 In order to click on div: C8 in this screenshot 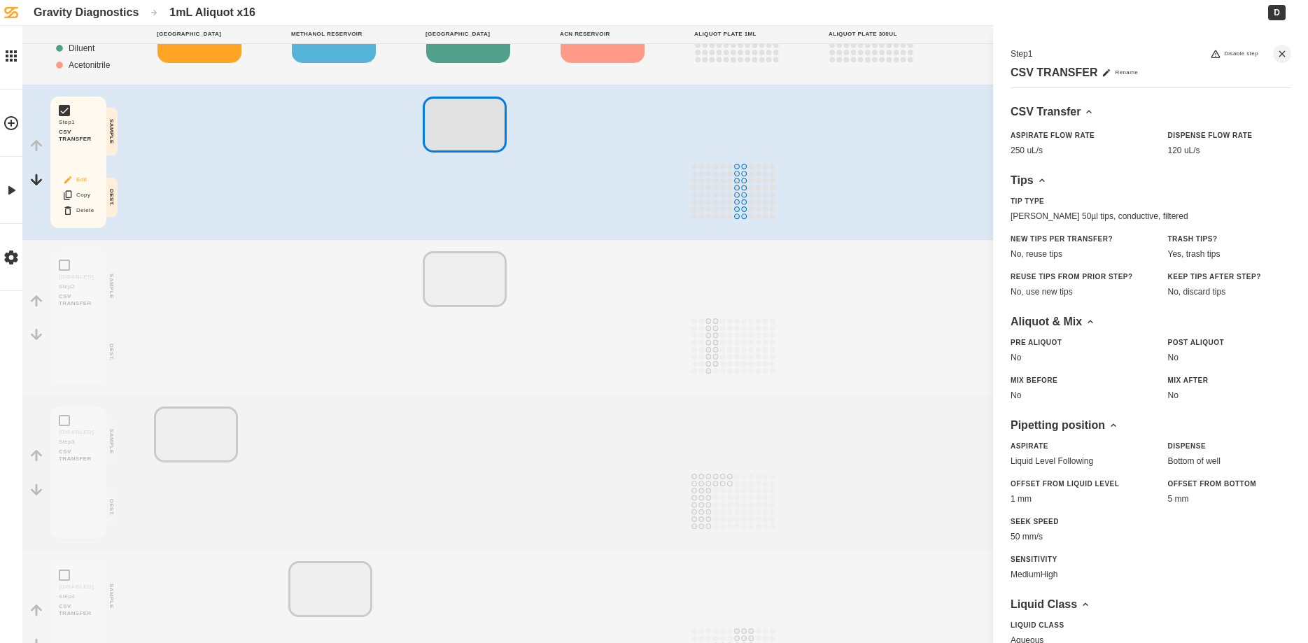, I will do `click(744, 181)`.